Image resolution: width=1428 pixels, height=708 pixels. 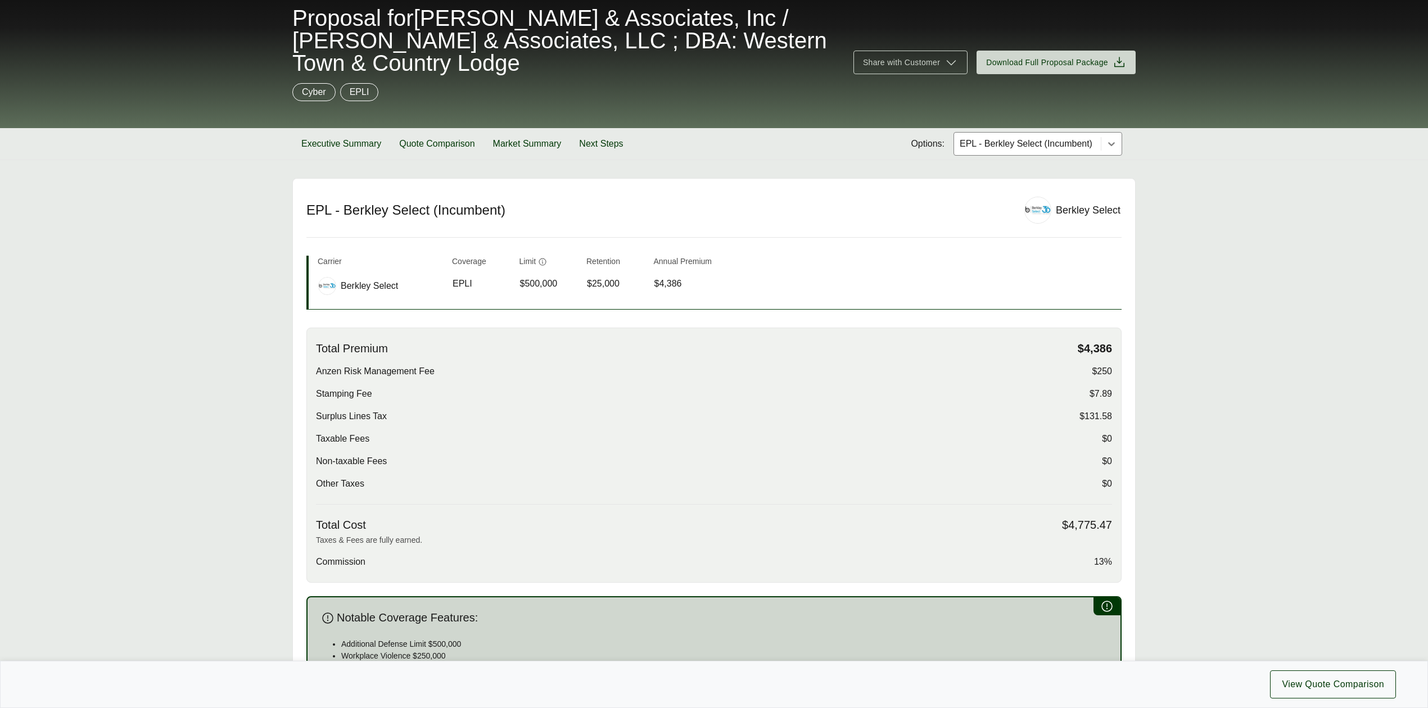 I want to click on th: Limit, so click(x=549, y=264).